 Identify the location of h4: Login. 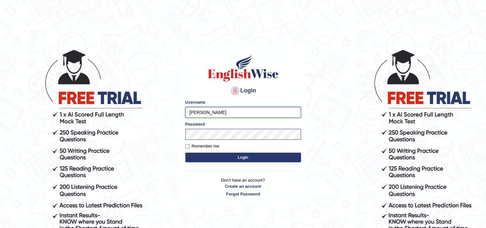
(243, 91).